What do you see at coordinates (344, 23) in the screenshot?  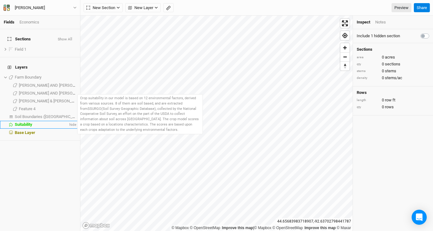 I see `button: Enter fullscreen` at bounding box center [344, 23].